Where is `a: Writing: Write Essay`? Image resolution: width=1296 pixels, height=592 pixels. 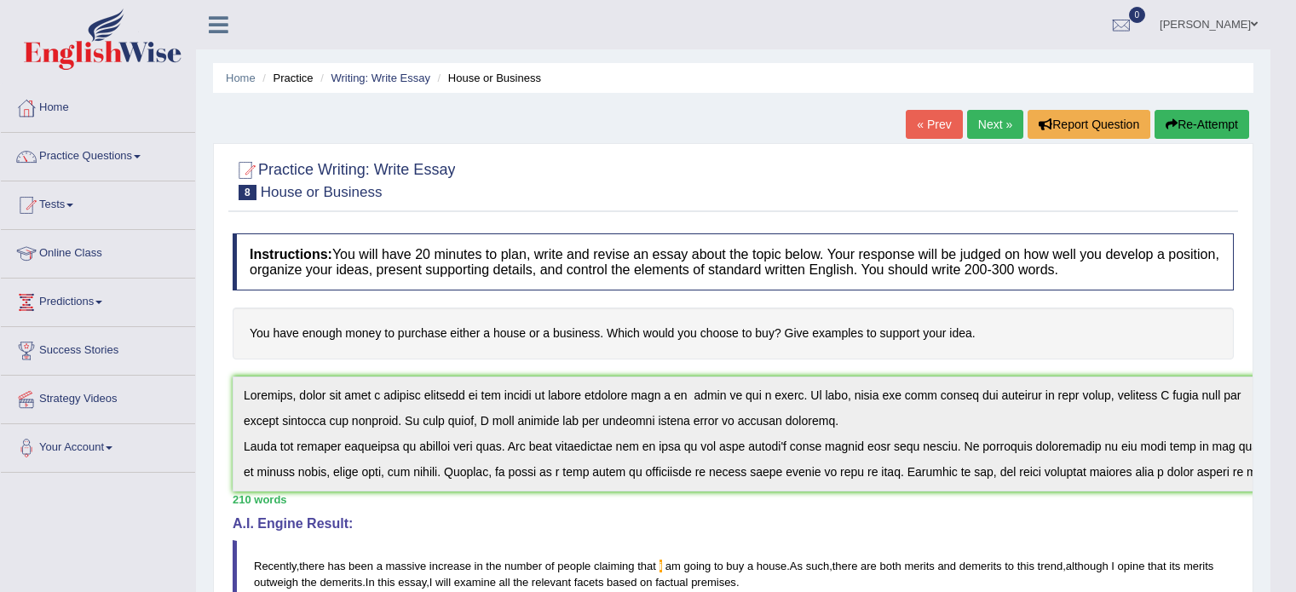 a: Writing: Write Essay is located at coordinates (380, 78).